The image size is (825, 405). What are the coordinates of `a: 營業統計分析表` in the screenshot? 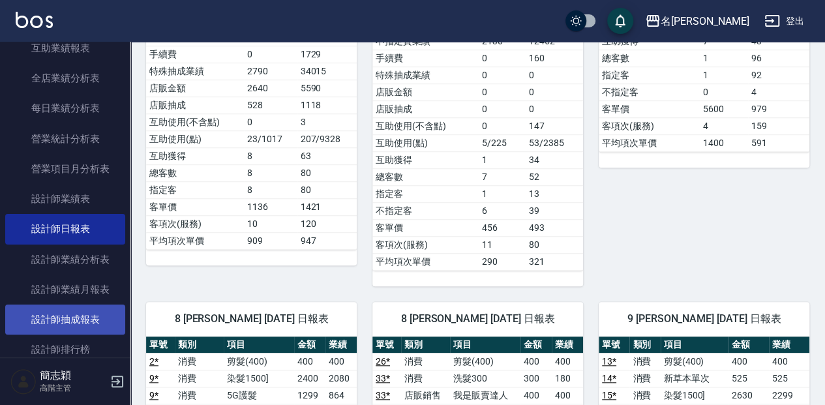 It's located at (65, 139).